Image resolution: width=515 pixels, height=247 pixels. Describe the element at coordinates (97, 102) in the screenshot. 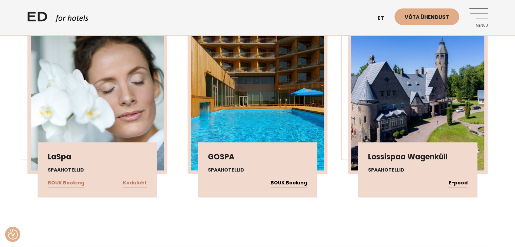

I see `img: naudi_spa-450x450.jpg` at that location.